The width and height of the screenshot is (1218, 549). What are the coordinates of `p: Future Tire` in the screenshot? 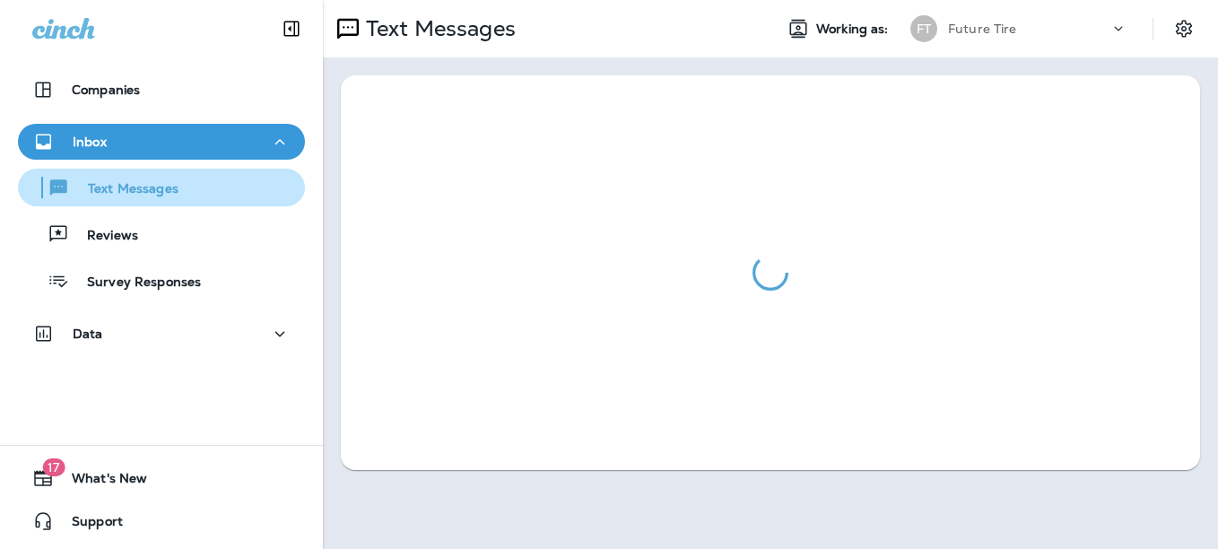 It's located at (982, 29).